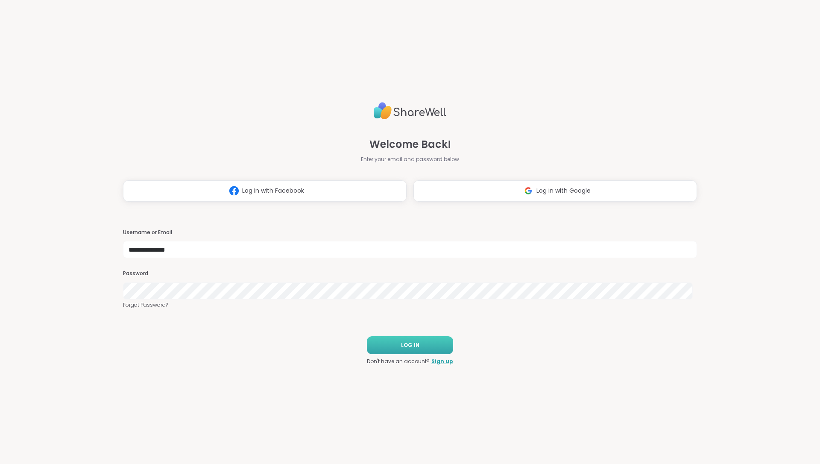 Image resolution: width=820 pixels, height=464 pixels. I want to click on h3: Password, so click(410, 273).